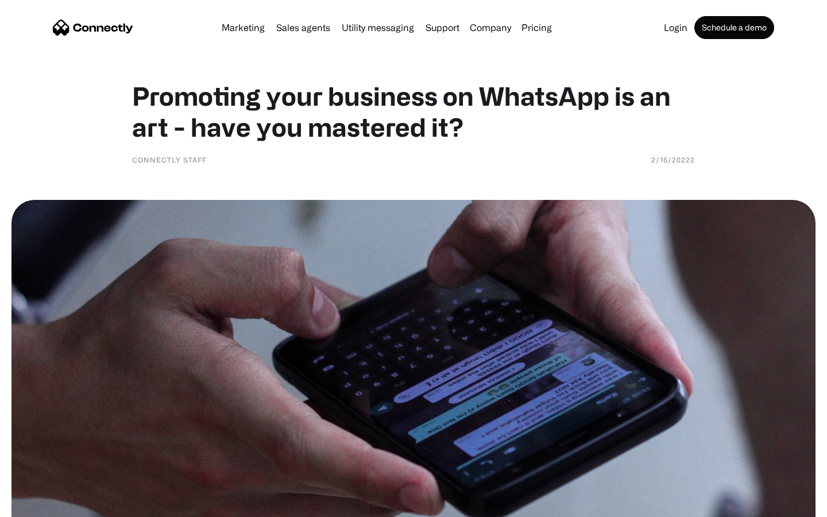  What do you see at coordinates (303, 28) in the screenshot?
I see `a: Sales agents` at bounding box center [303, 28].